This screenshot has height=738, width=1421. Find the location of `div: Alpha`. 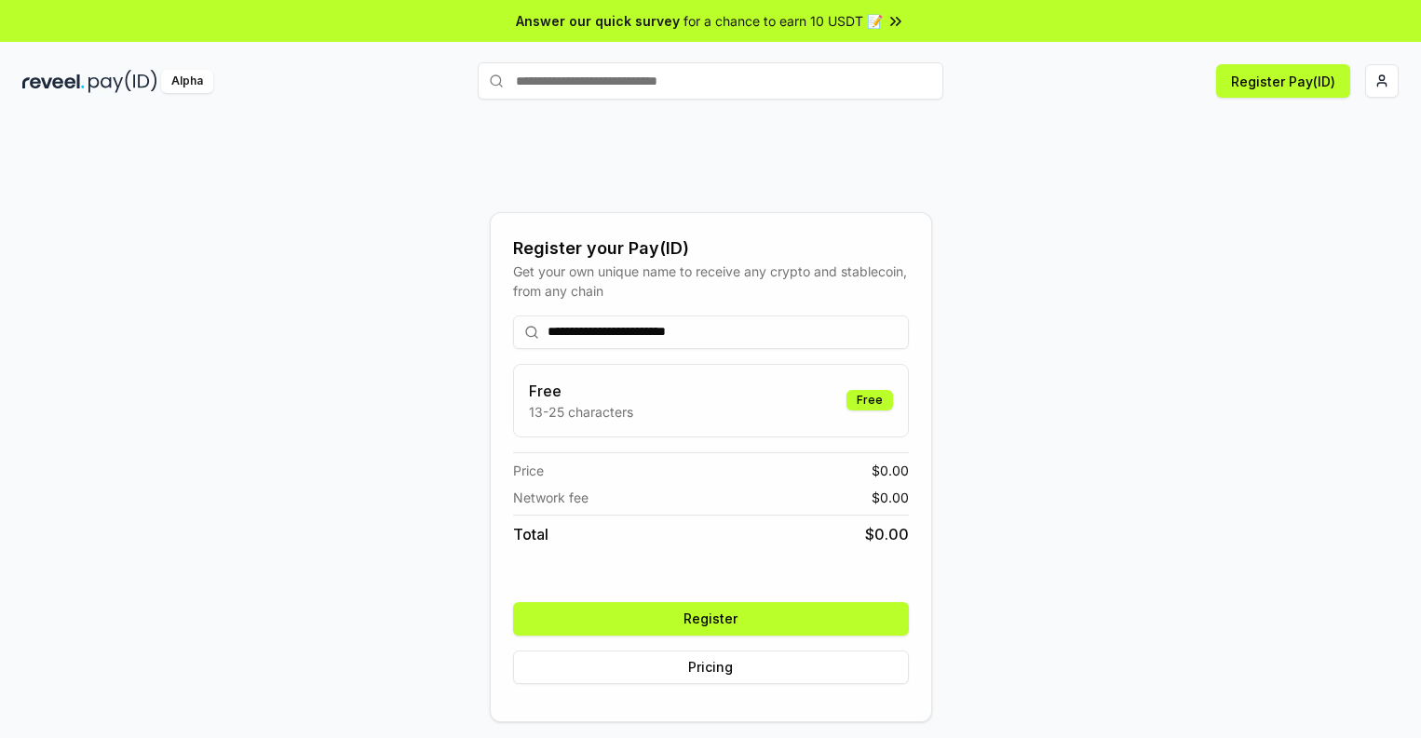

div: Alpha is located at coordinates (187, 81).